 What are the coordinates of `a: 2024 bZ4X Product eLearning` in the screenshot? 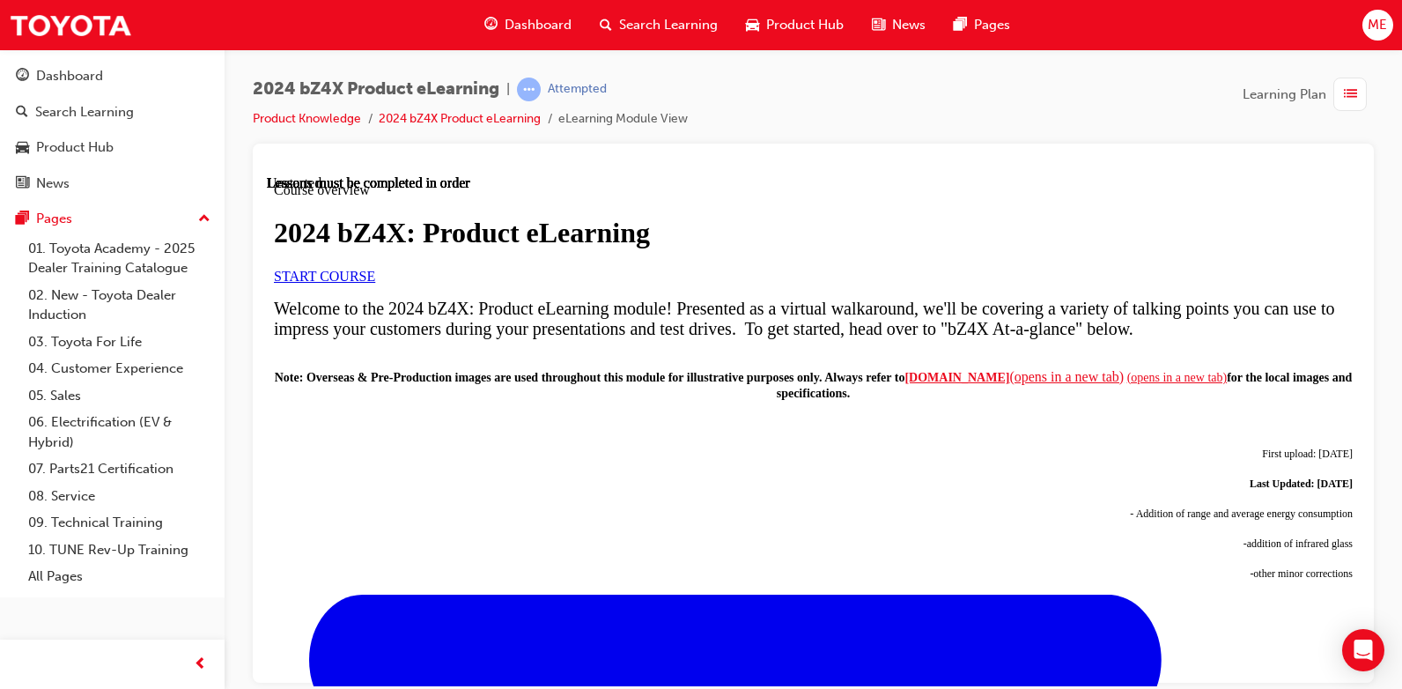 It's located at (460, 118).